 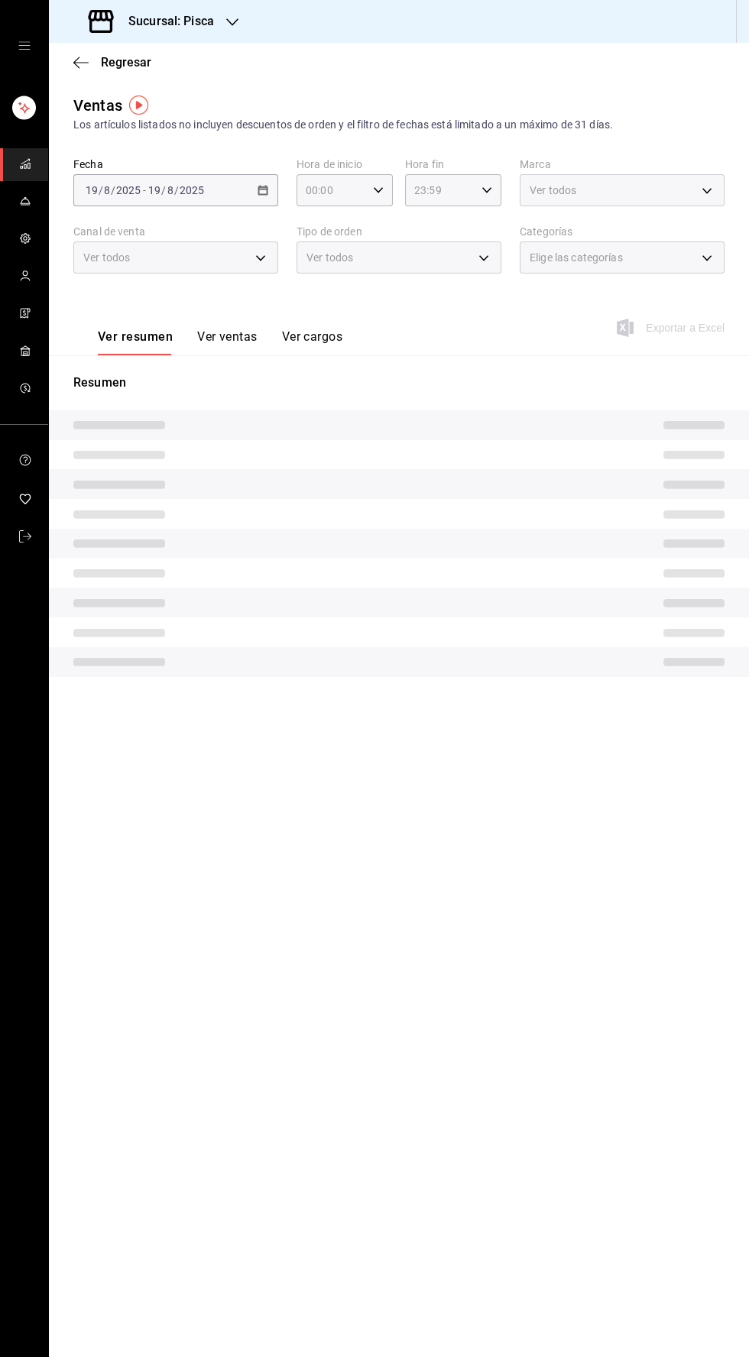 I want to click on font: Marca, so click(x=535, y=164).